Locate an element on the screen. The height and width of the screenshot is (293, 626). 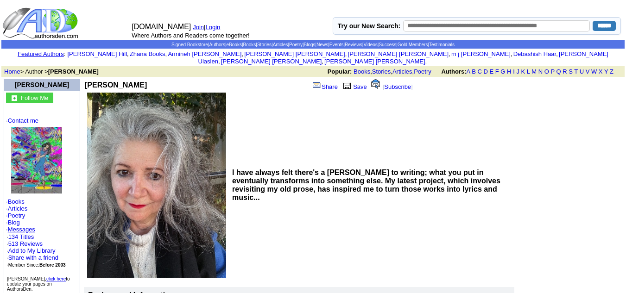
a: Messages is located at coordinates (21, 229).